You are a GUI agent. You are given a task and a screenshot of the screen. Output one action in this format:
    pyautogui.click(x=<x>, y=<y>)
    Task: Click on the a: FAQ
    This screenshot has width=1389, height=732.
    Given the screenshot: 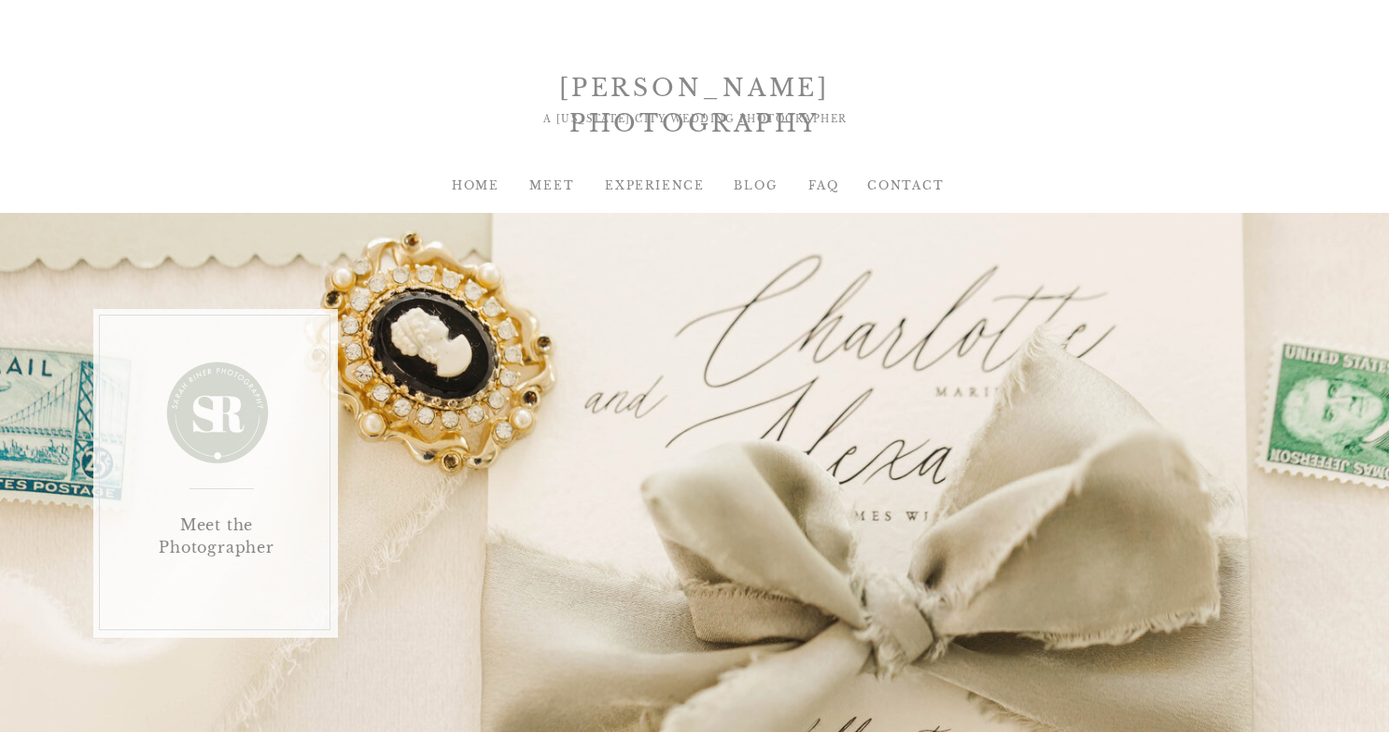 What is the action you would take?
    pyautogui.click(x=823, y=186)
    